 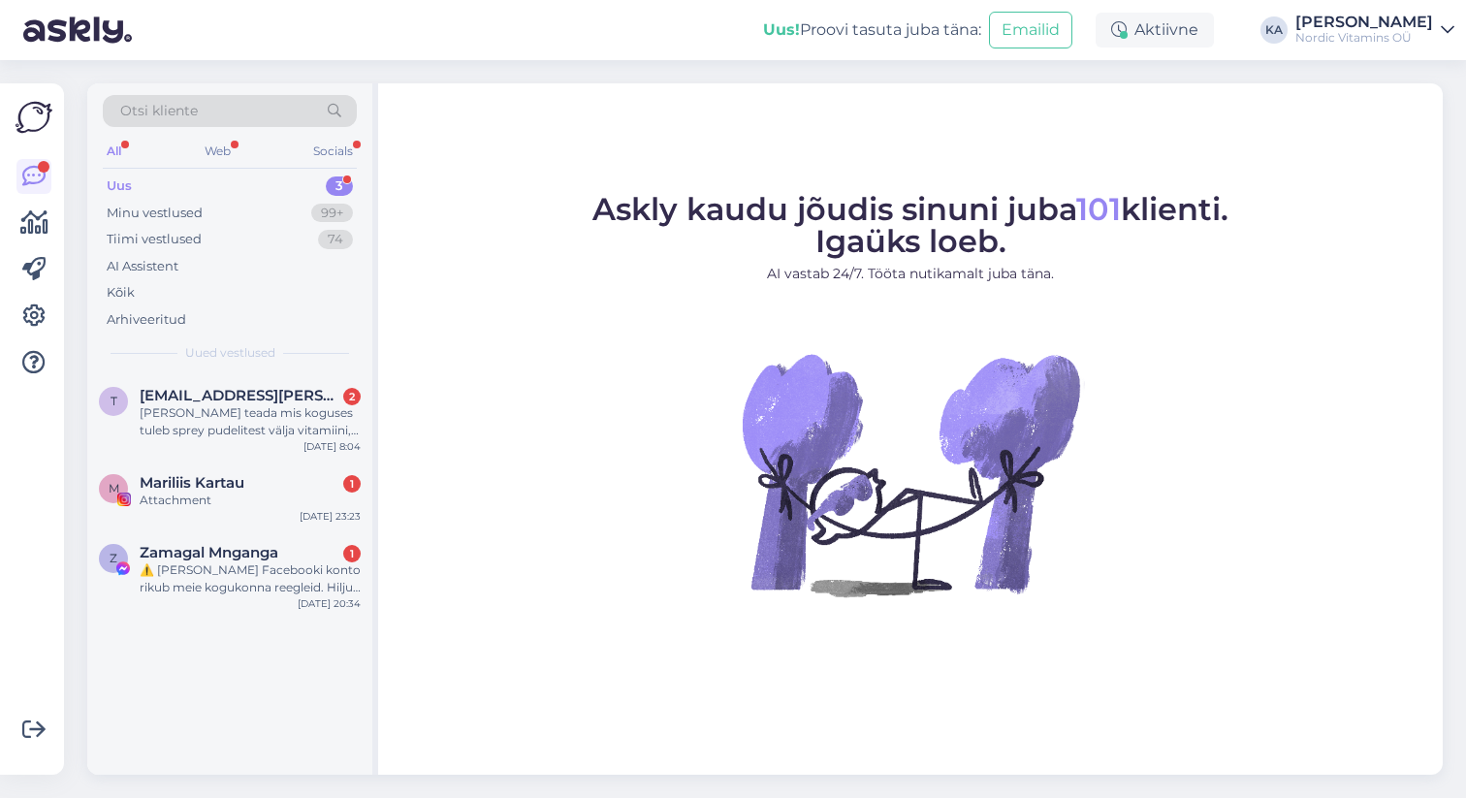 What do you see at coordinates (113, 151) in the screenshot?
I see `div: All` at bounding box center [113, 151].